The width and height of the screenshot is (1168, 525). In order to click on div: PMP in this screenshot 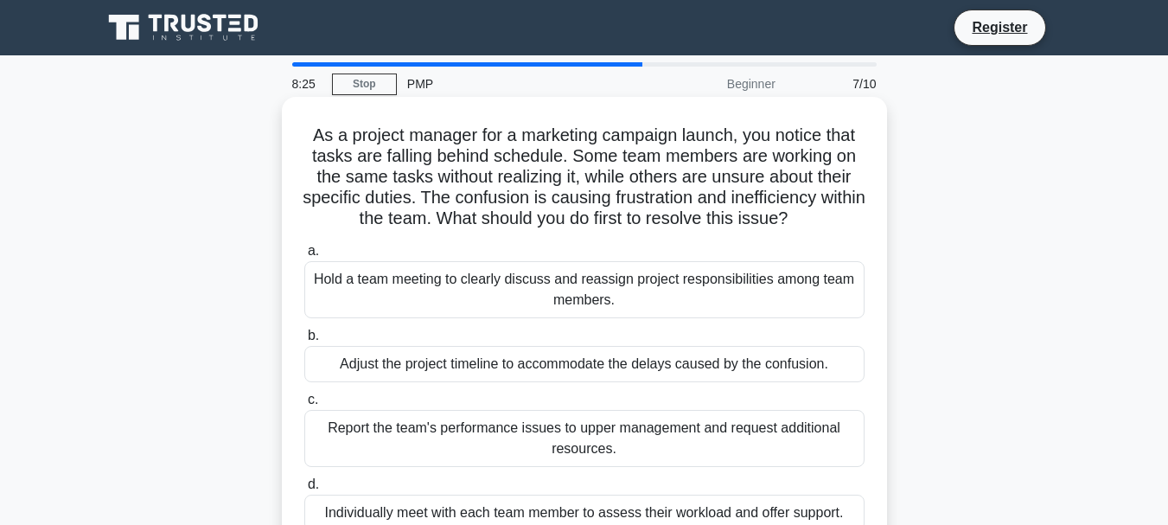, I will do `click(515, 84)`.